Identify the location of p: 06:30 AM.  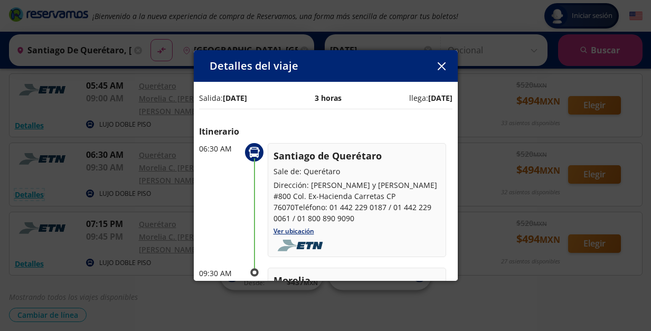
(220, 148).